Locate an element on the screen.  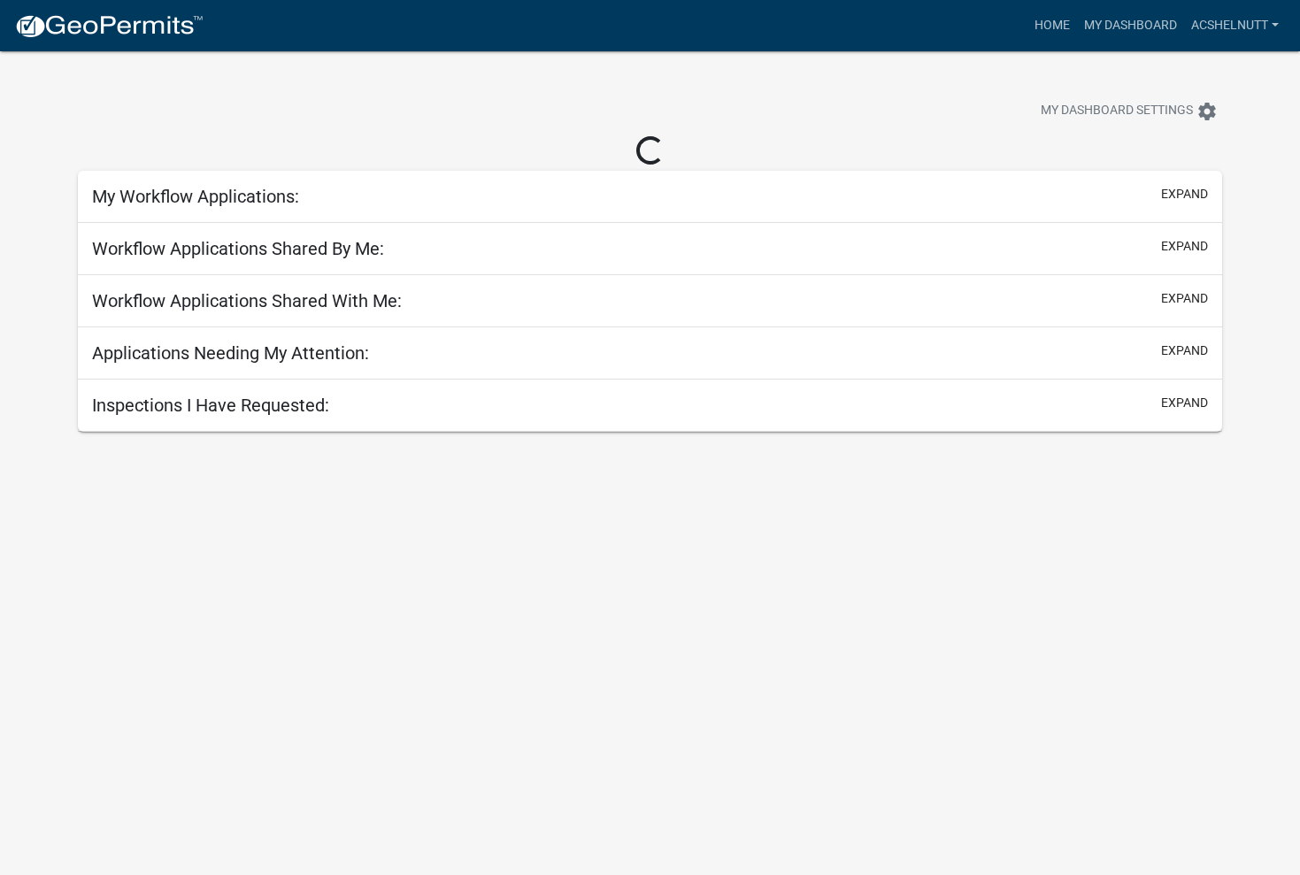
a: Home is located at coordinates (1052, 26).